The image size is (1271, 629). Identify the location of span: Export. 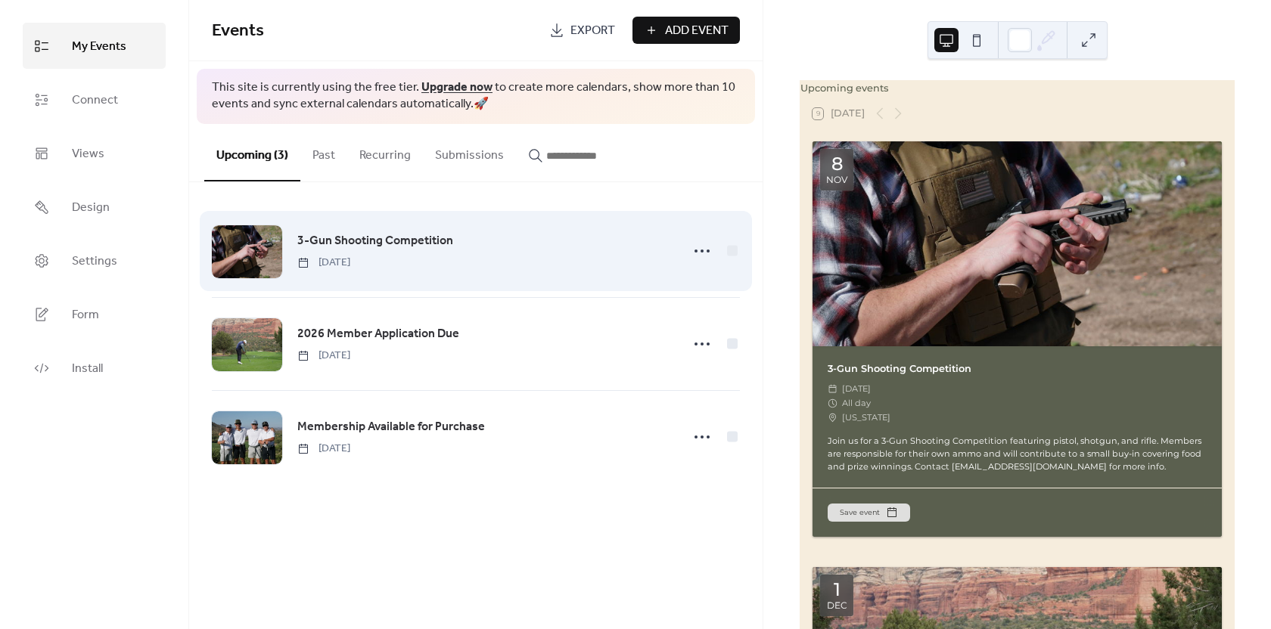
(592, 31).